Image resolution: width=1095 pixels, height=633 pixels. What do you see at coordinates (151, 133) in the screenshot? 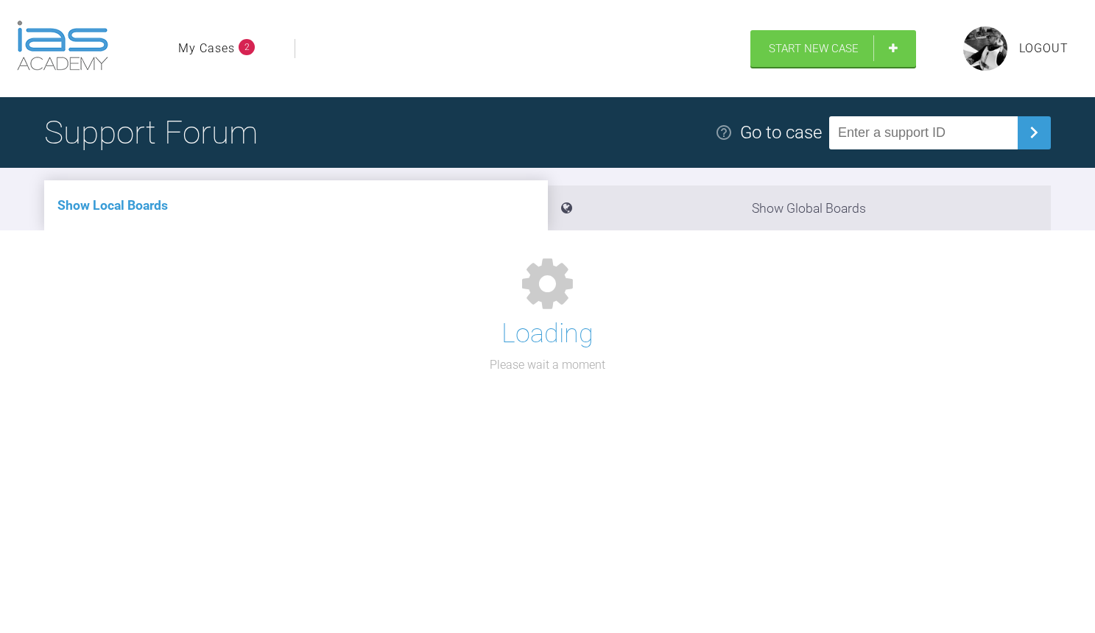
I see `h1: Support Forum` at bounding box center [151, 133].